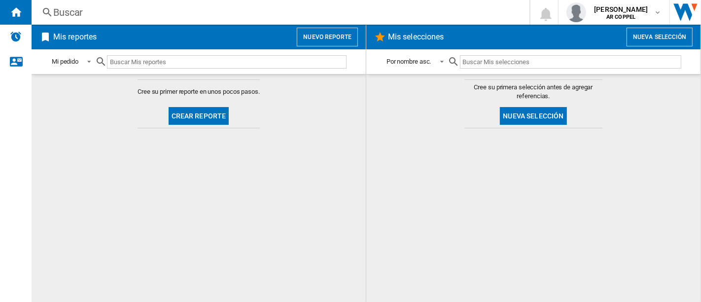 Image resolution: width=701 pixels, height=302 pixels. I want to click on img: profile.jpg, so click(576, 12).